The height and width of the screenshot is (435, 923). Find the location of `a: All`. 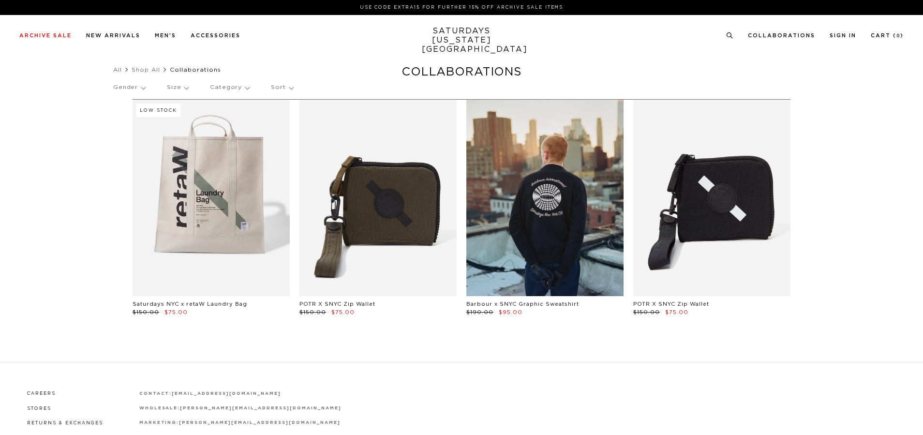

a: All is located at coordinates (118, 70).